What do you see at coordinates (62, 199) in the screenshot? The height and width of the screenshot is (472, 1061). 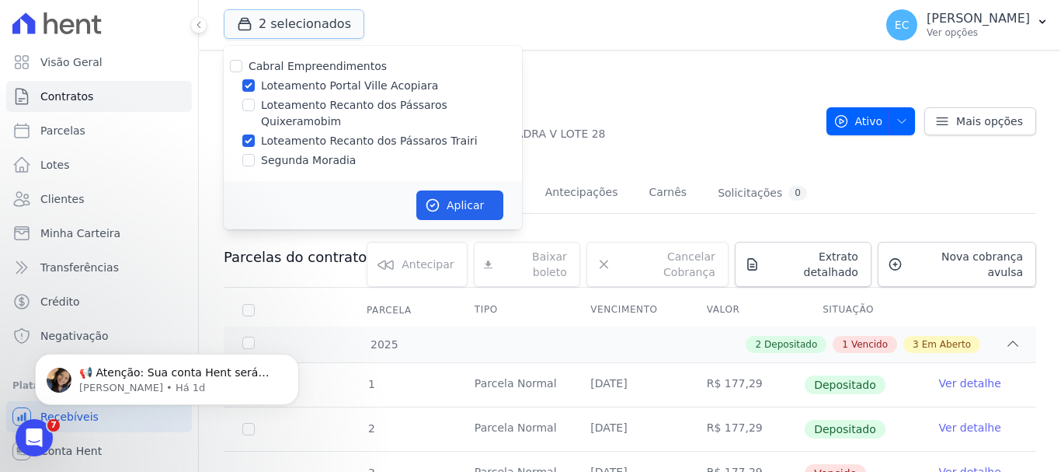 I see `span: Clientes` at bounding box center [62, 199].